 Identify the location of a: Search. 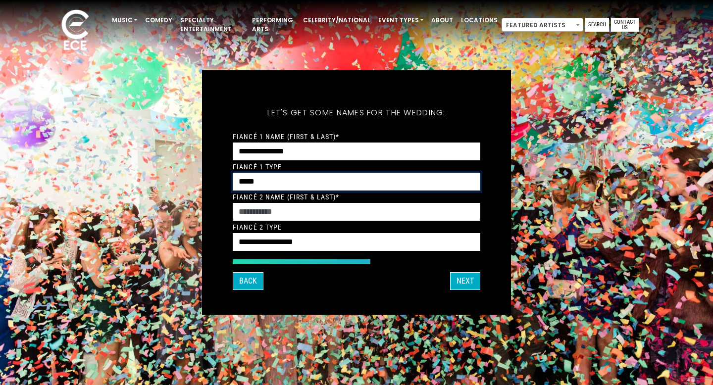
(597, 25).